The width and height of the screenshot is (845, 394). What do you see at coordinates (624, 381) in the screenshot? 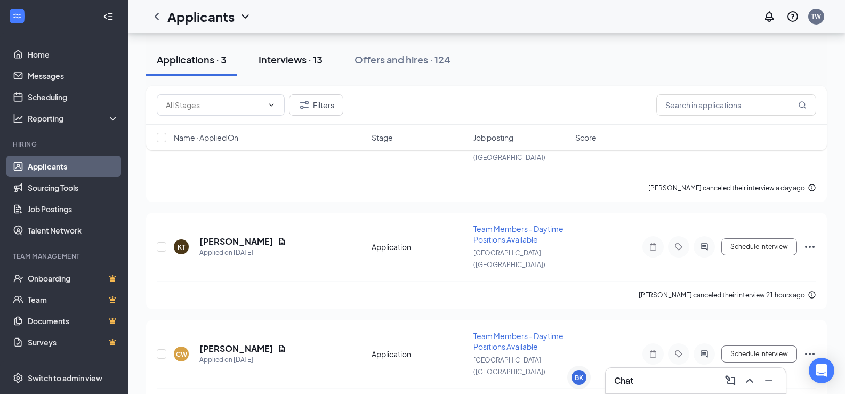
I see `h3: Chat` at bounding box center [624, 381].